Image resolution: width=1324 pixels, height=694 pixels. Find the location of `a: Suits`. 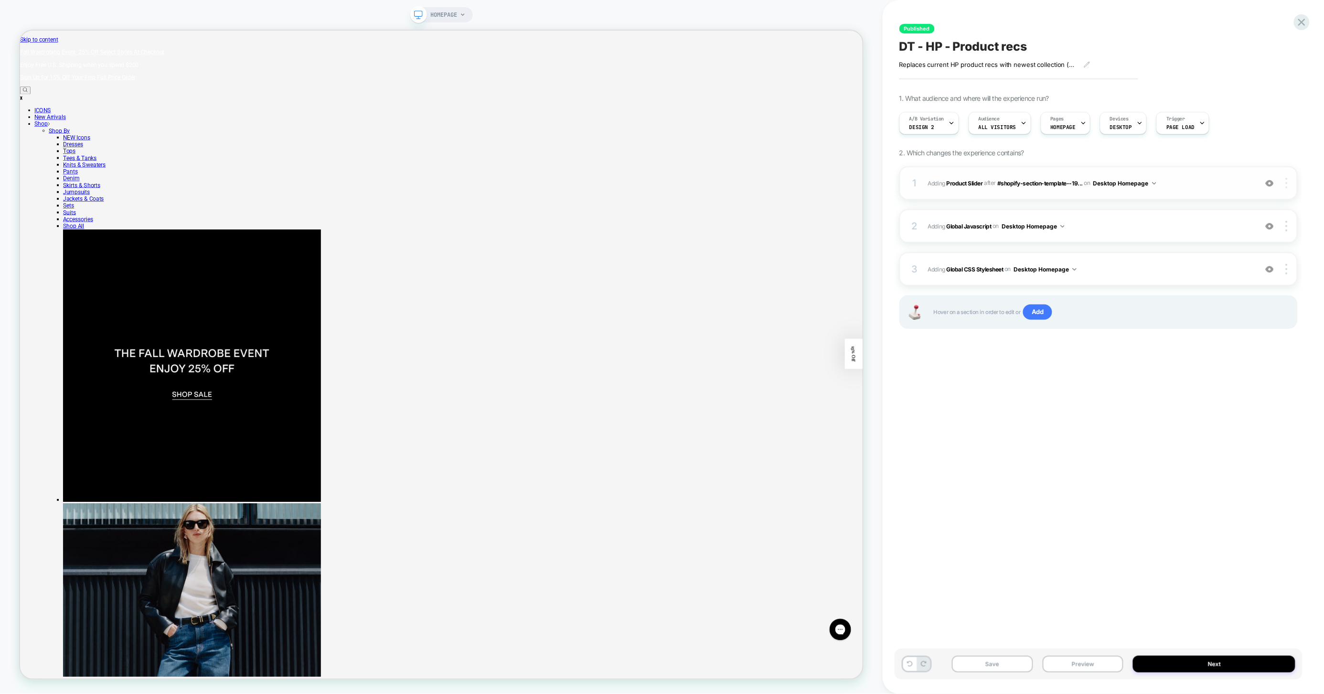

a: Suits is located at coordinates (66, 242).